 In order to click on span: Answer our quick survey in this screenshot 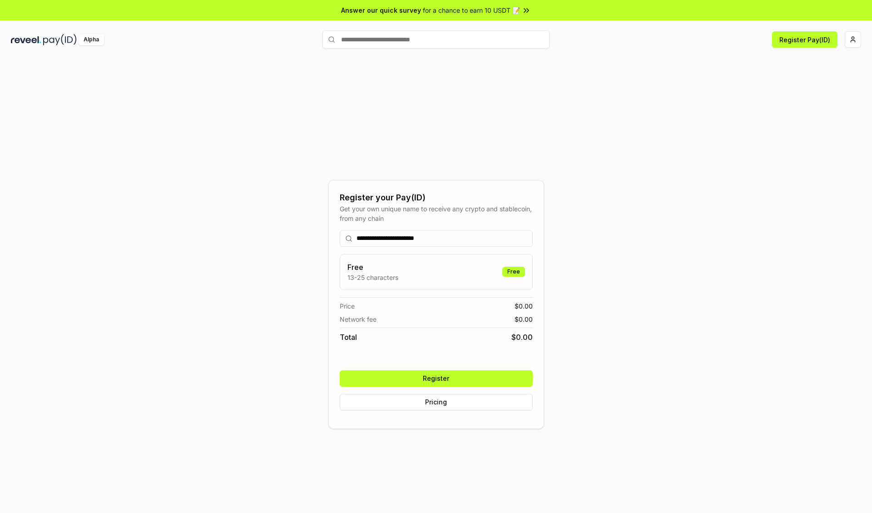, I will do `click(381, 10)`.